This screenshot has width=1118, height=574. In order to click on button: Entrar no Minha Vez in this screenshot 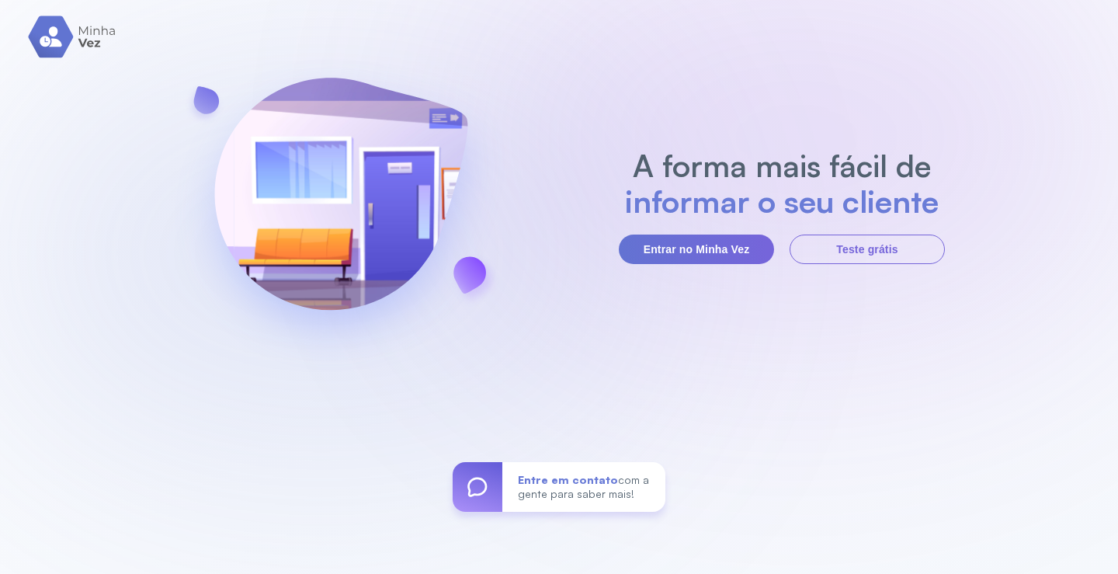, I will do `click(697, 249)`.